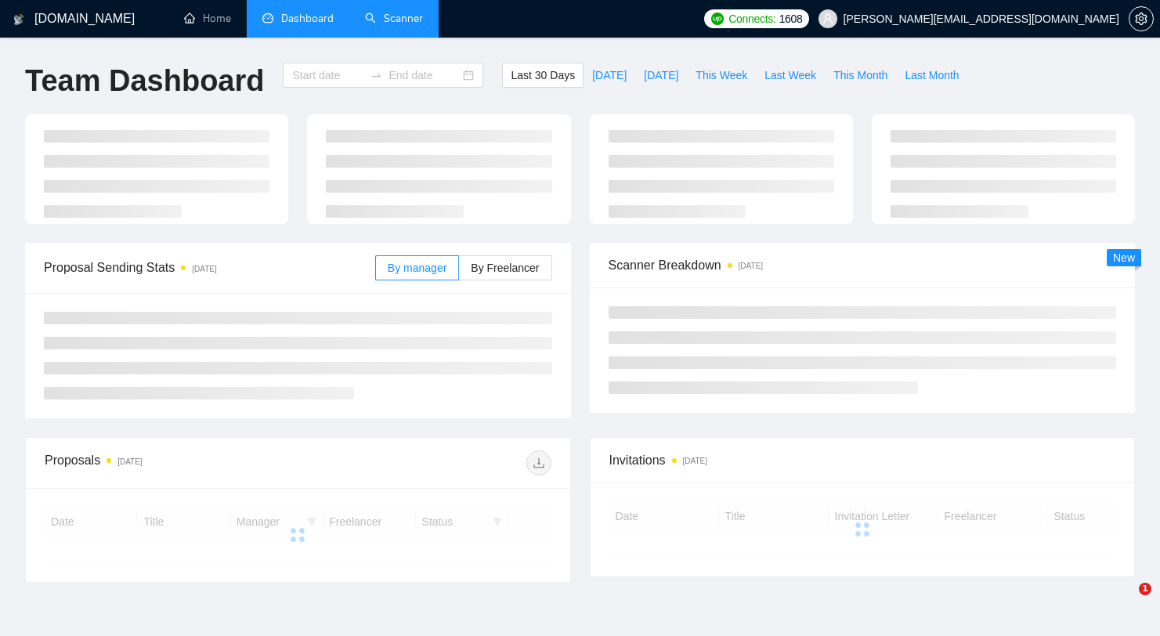 Image resolution: width=1160 pixels, height=636 pixels. I want to click on span: Last 30 Days, so click(543, 75).